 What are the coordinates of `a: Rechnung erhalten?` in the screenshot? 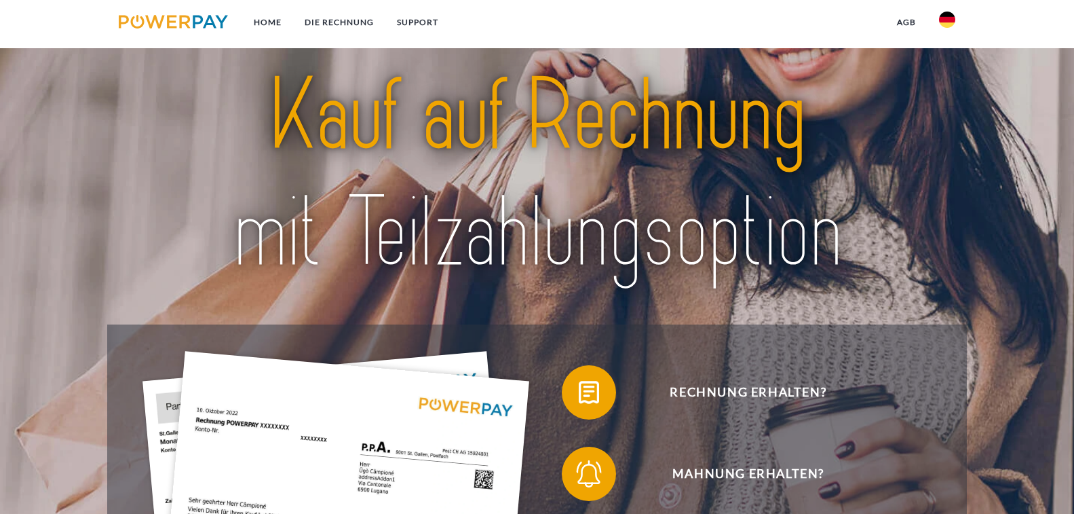 It's located at (738, 392).